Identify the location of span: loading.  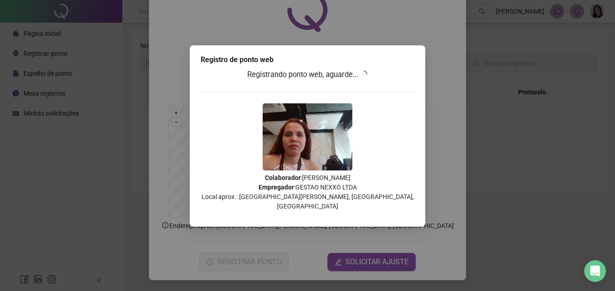
(364, 74).